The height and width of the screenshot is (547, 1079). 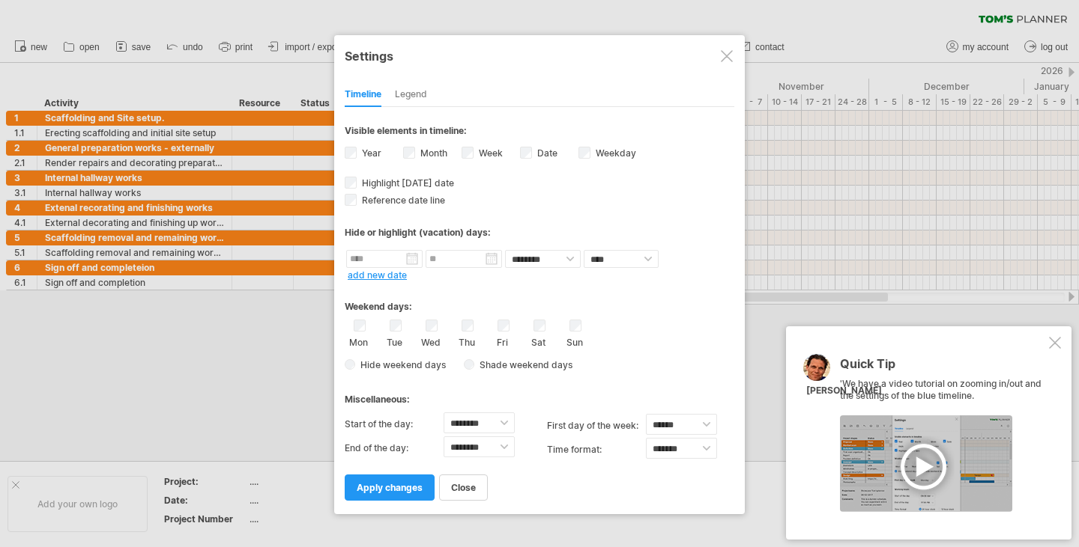 I want to click on label: Year, so click(x=370, y=153).